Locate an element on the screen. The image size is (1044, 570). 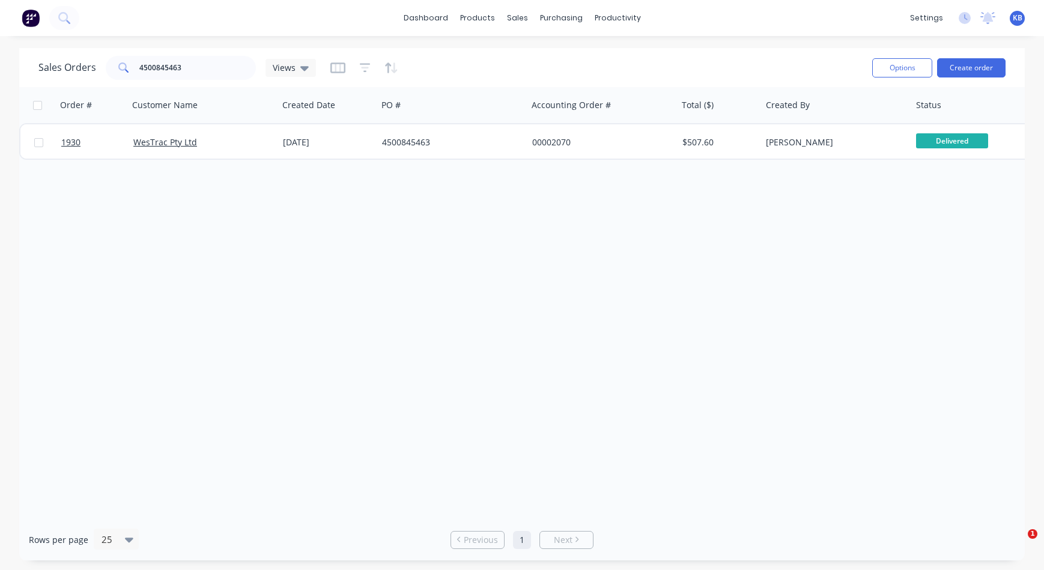
button: Create order is located at coordinates (972, 68).